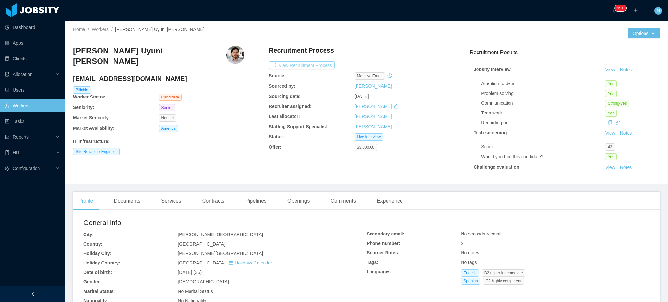  What do you see at coordinates (302, 65) in the screenshot?
I see `a: icon: exportView Recruitment Process` at bounding box center [302, 65].